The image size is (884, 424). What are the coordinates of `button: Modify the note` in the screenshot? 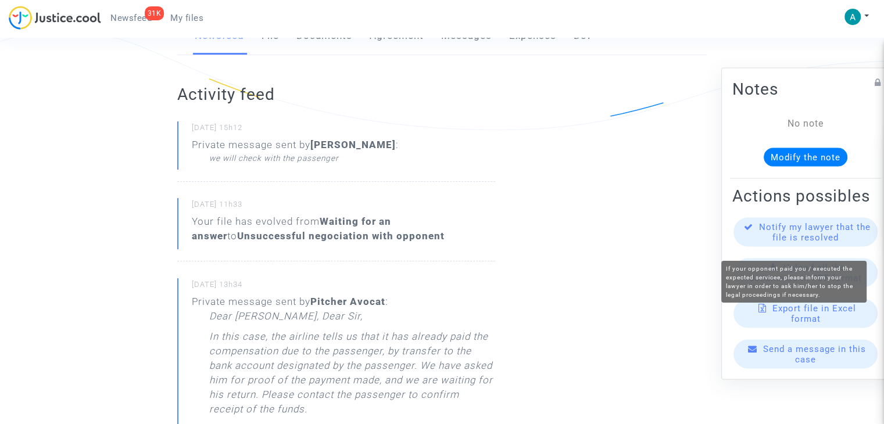 It's located at (805, 157).